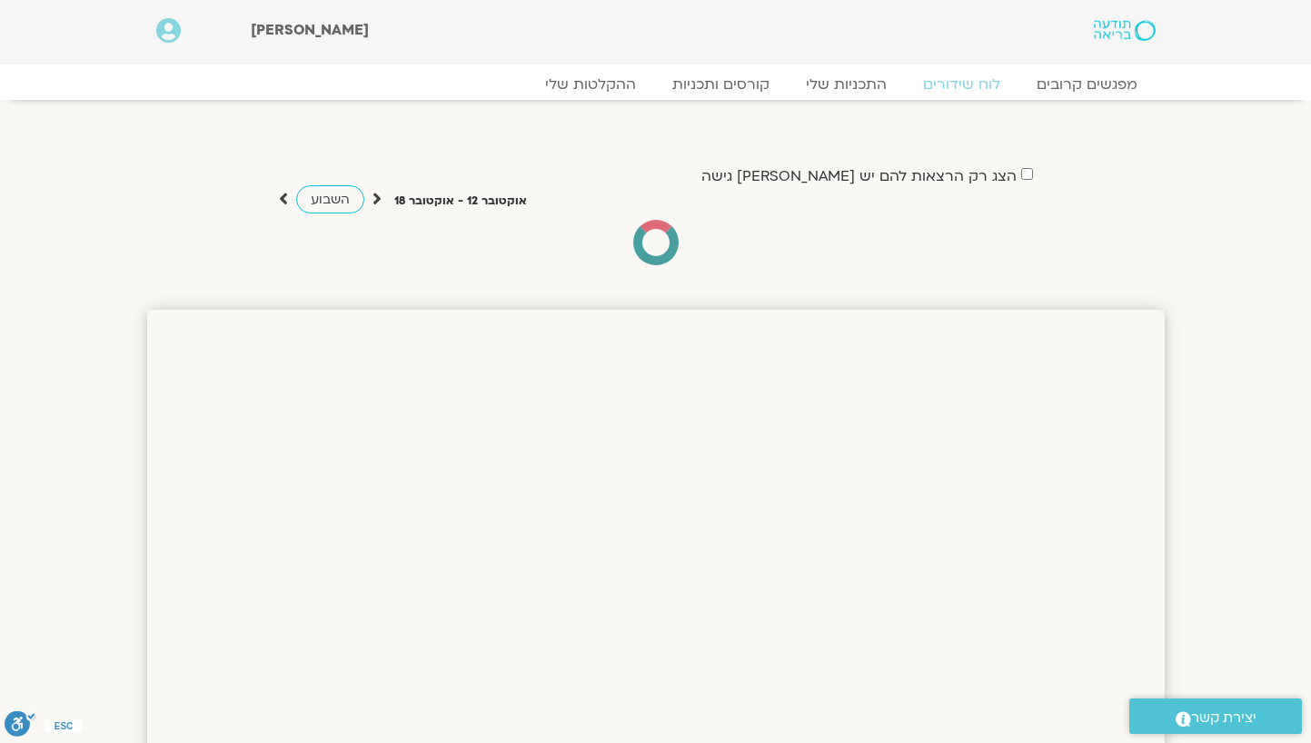  Describe the element at coordinates (591, 84) in the screenshot. I see `a: ההקלטות שלי` at that location.